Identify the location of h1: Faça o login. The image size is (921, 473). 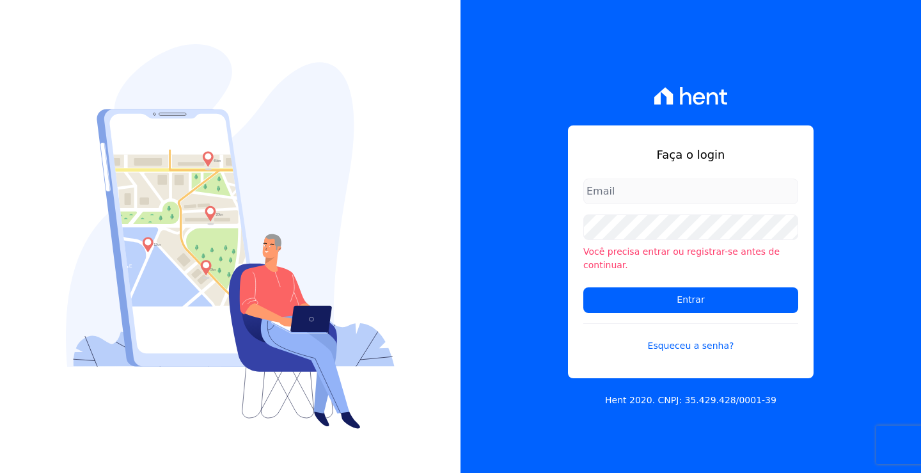
(691, 154).